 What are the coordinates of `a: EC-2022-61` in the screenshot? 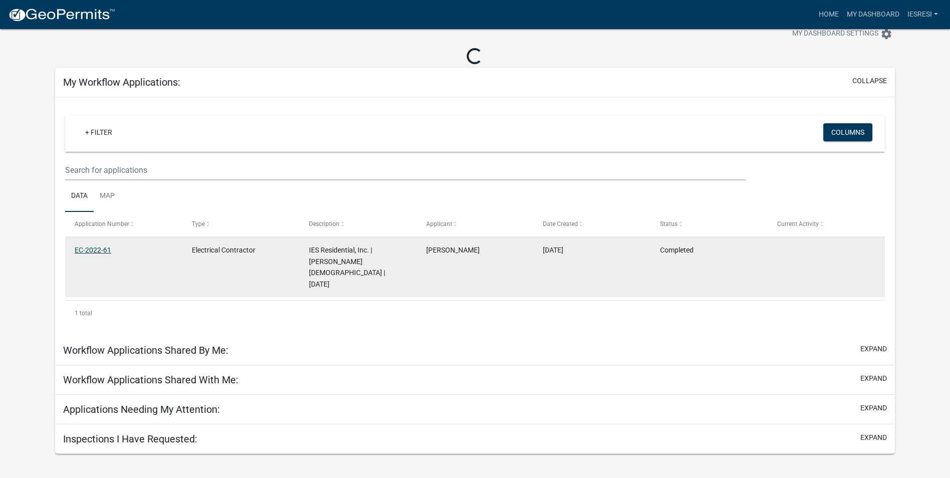 It's located at (93, 250).